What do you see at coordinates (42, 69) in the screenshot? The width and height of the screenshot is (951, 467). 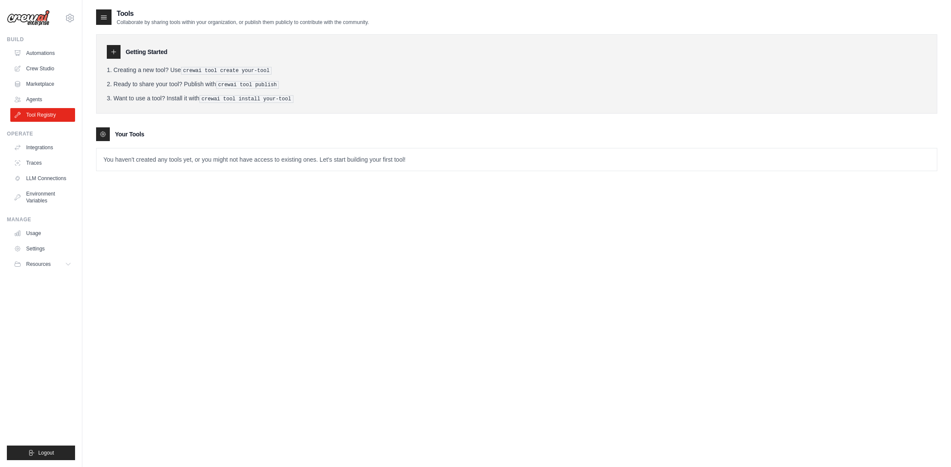 I see `a: Crew Studio` at bounding box center [42, 69].